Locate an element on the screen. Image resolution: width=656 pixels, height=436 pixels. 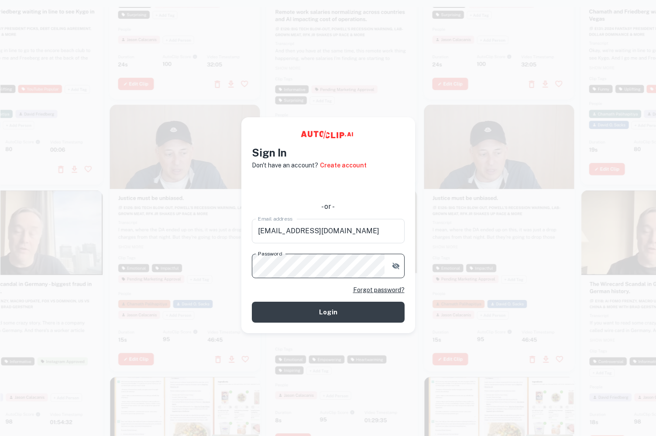
div: - or - is located at coordinates (328, 207).